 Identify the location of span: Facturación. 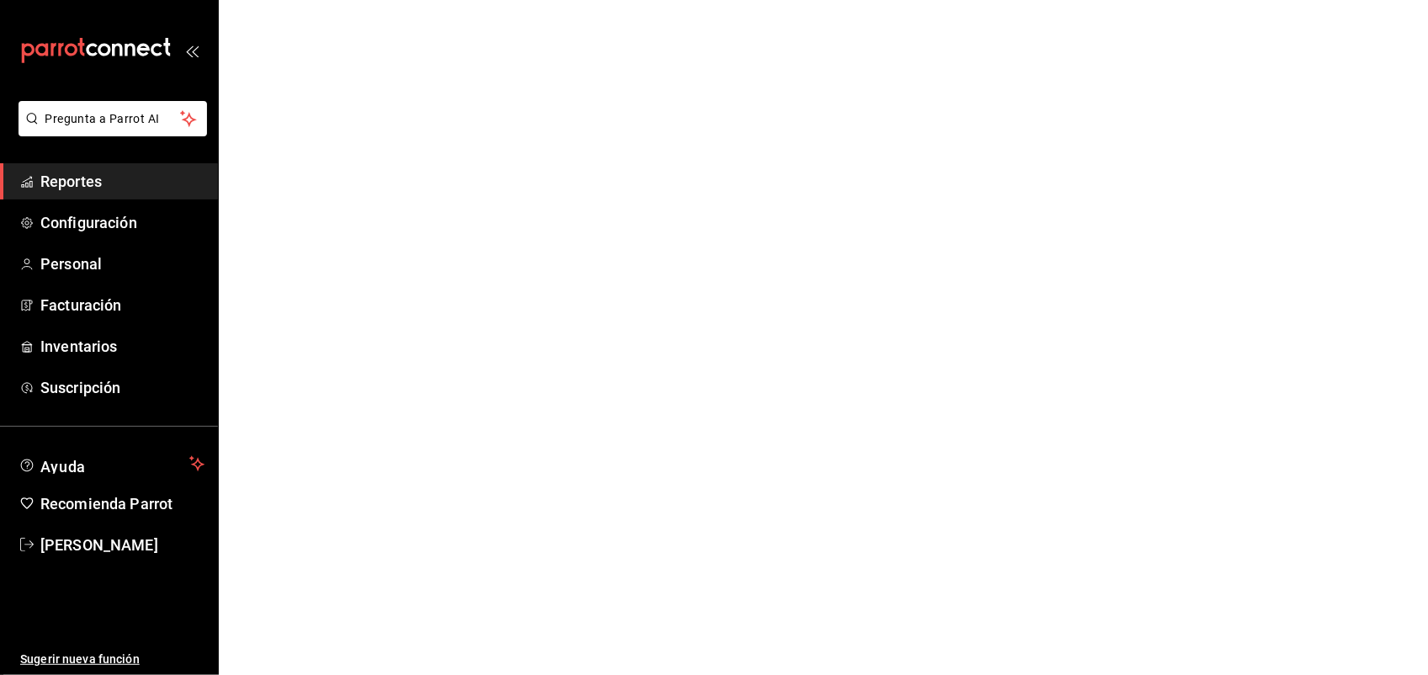
(122, 305).